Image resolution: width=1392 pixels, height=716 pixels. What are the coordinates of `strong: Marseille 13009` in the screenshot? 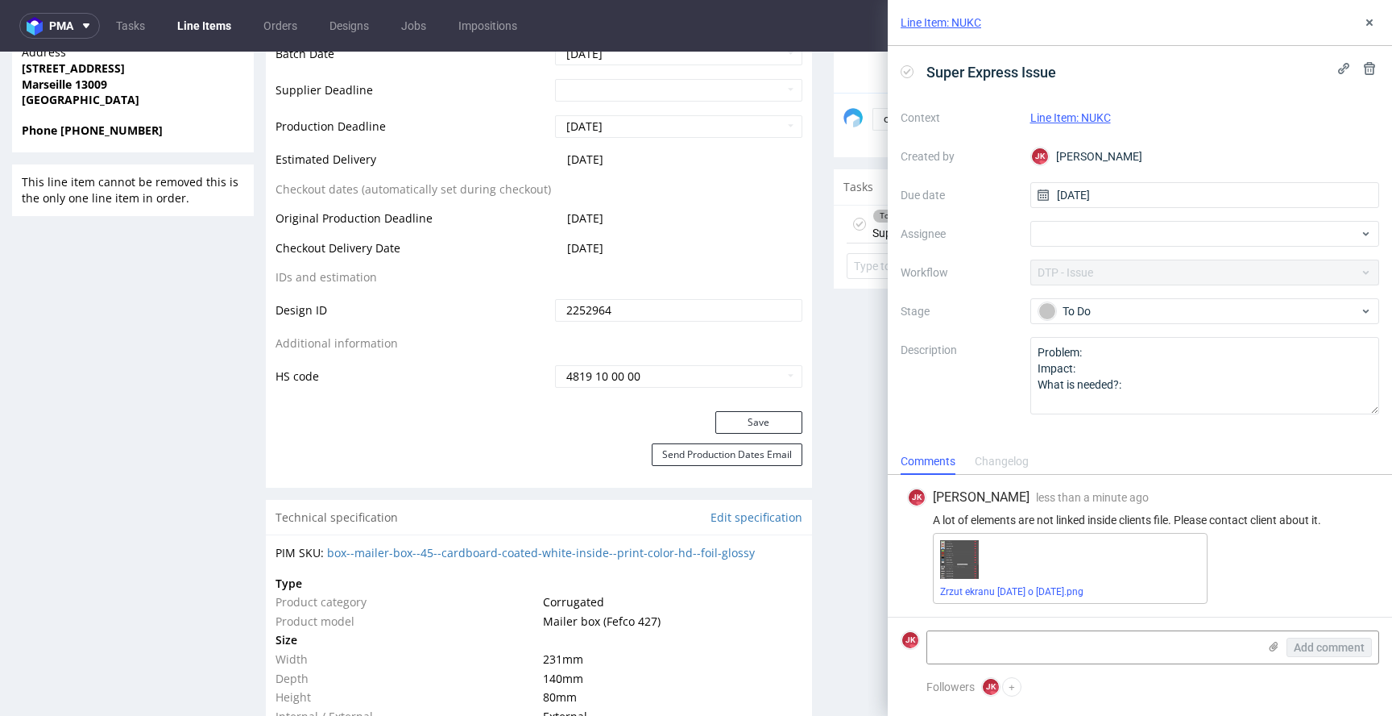 It's located at (64, 32).